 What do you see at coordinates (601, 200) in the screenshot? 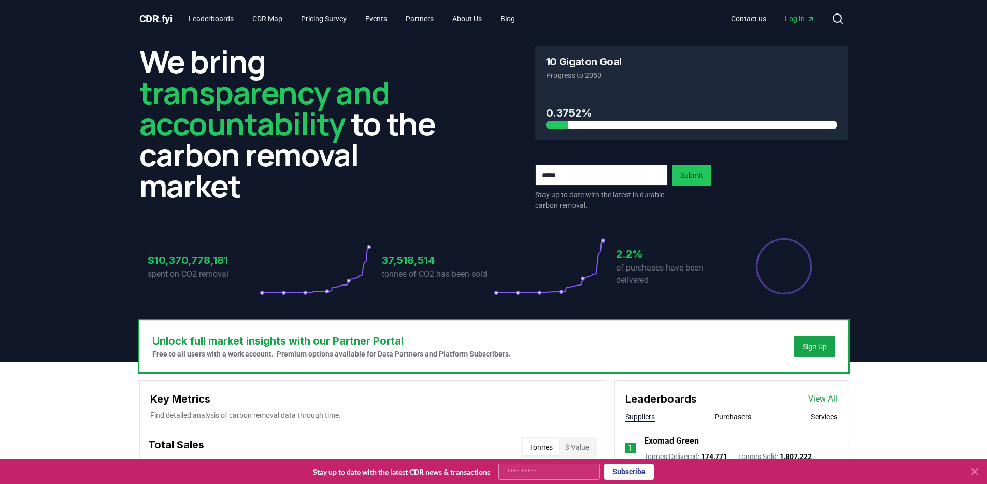
I see `p: Stay up to date with the latest in durable carbon removal.` at bounding box center [601, 200].